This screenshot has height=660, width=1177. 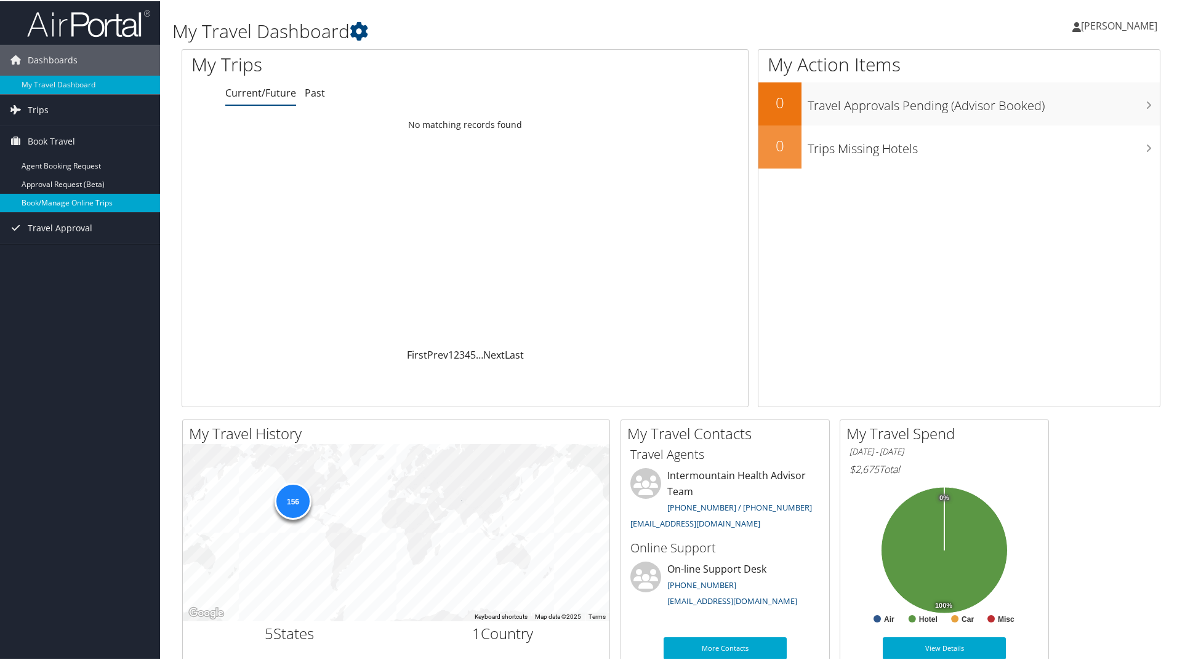 I want to click on text: Misc, so click(x=1005, y=618).